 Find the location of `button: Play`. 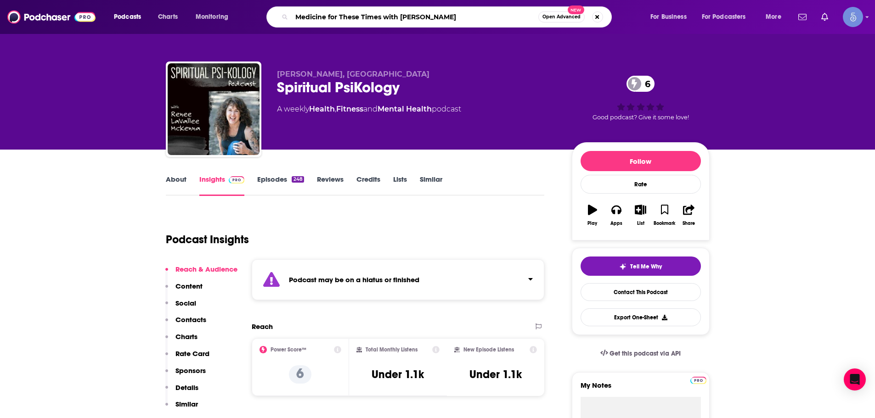

button: Play is located at coordinates (592, 215).